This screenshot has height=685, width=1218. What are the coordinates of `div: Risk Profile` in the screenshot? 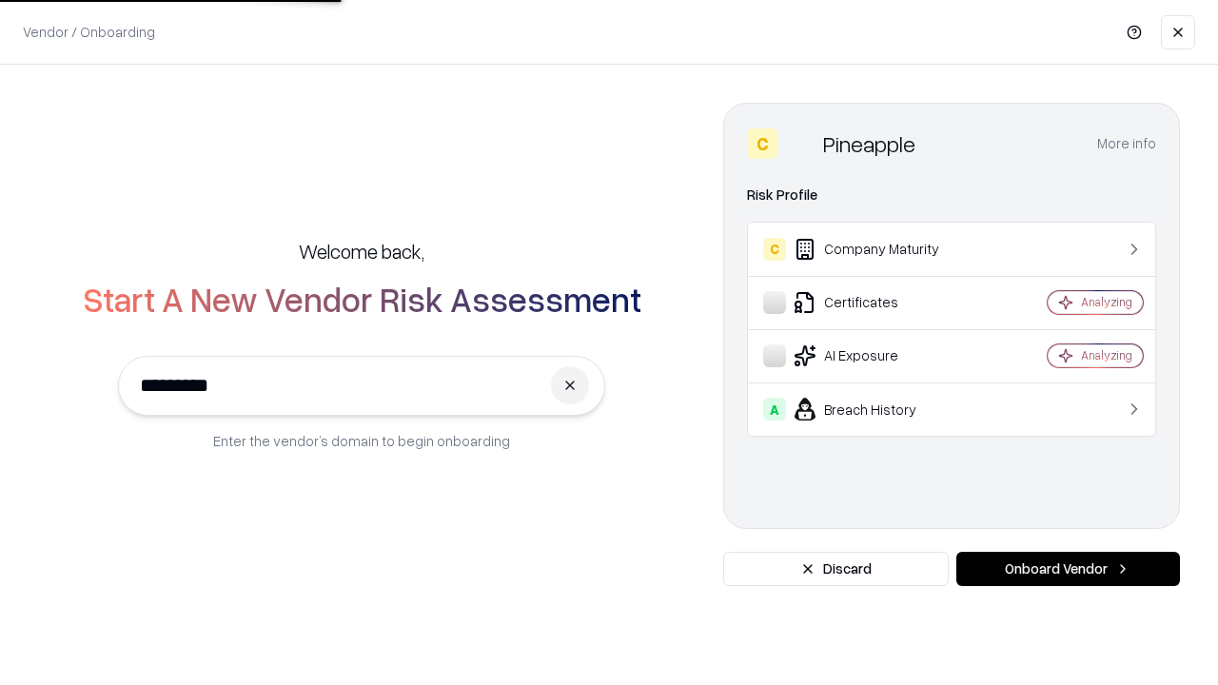 It's located at (951, 195).